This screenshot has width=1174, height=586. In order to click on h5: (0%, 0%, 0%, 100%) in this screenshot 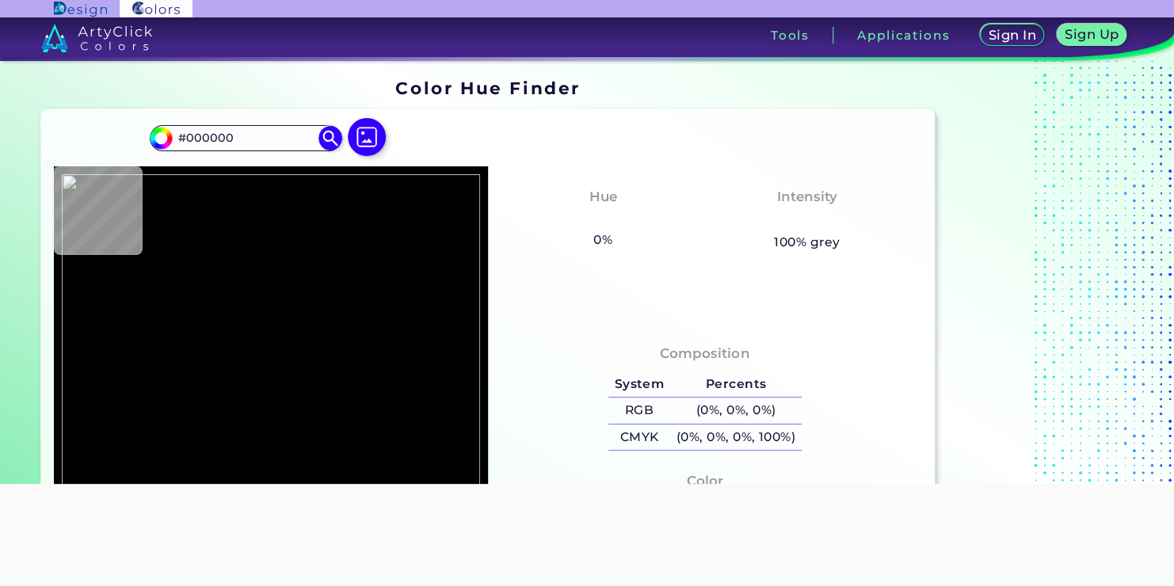, I will do `click(736, 437)`.